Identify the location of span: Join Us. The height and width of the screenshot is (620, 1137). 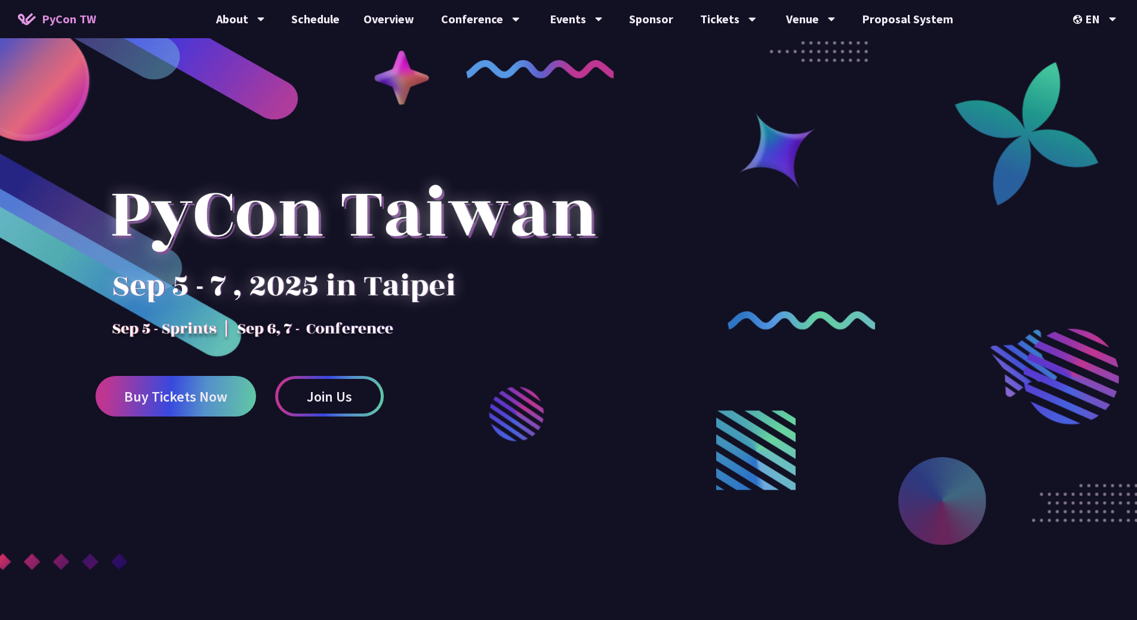
(329, 396).